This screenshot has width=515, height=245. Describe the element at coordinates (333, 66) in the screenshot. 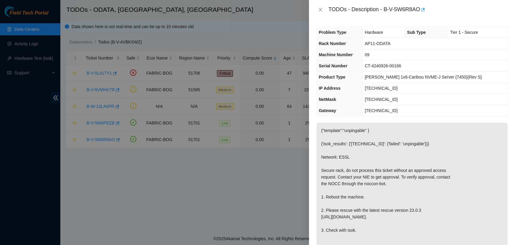

I see `span: Serial Number` at that location.